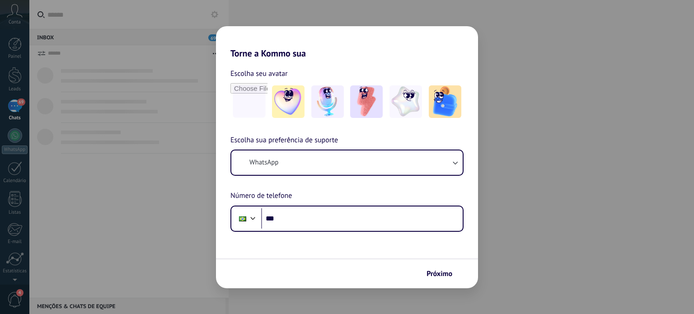 The image size is (694, 314). Describe the element at coordinates (243, 219) in the screenshot. I see `div: Brazil: + 55` at that location.